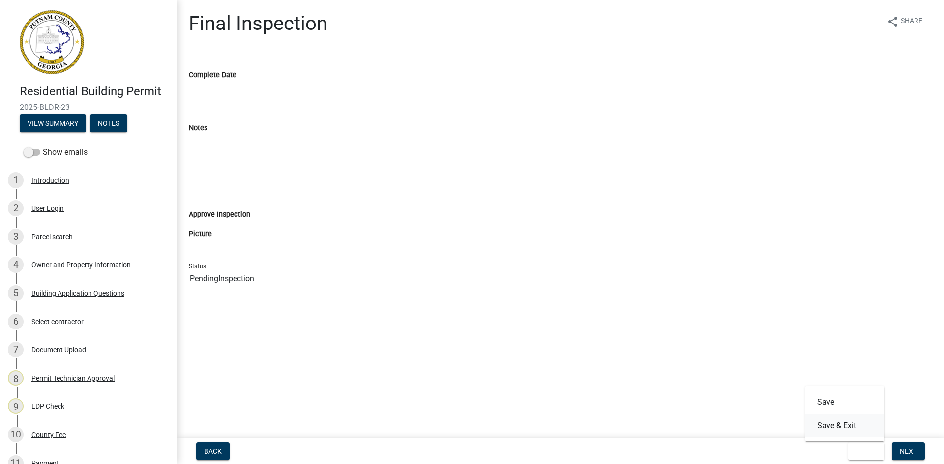 The image size is (944, 464). What do you see at coordinates (16, 378) in the screenshot?
I see `div: 8` at bounding box center [16, 378].